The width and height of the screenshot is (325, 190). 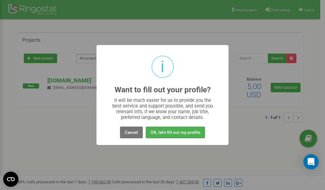 What do you see at coordinates (162, 109) in the screenshot?
I see `div: It will be much easier for us to provide you the best service and support possible, and send you ...` at bounding box center [162, 109].